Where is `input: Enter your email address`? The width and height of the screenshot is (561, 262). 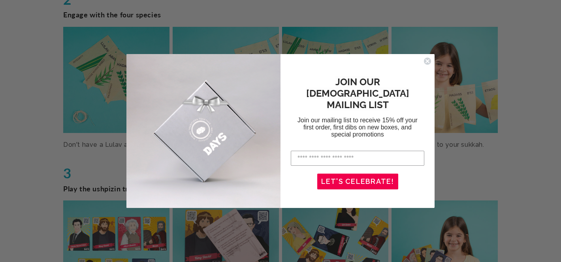 input: Enter your email address is located at coordinates (358, 158).